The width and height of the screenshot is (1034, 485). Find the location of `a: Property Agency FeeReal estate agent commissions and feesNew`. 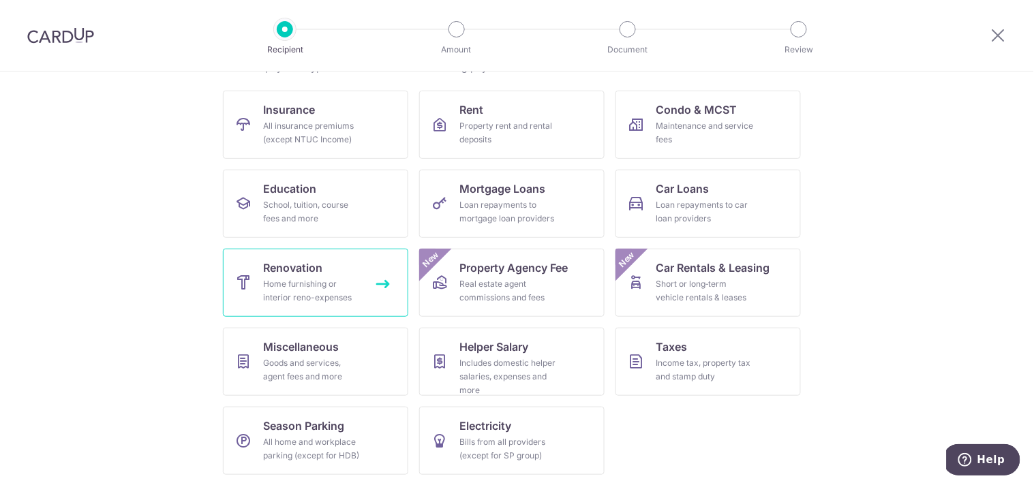

a: Property Agency FeeReal estate agent commissions and feesNew is located at coordinates (512, 283).